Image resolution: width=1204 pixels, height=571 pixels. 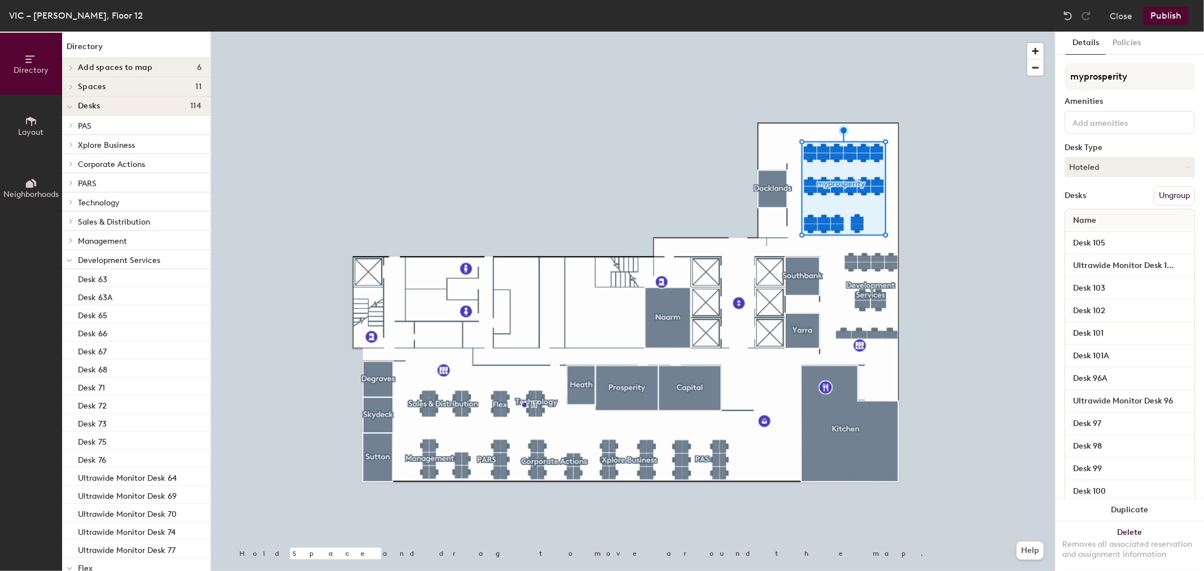 What do you see at coordinates (1075, 196) in the screenshot?
I see `div: Desks` at bounding box center [1075, 196].